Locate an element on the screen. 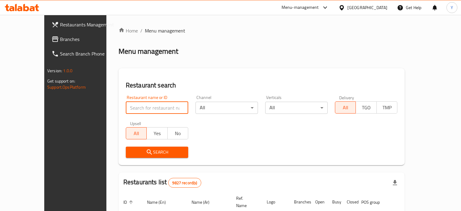 The width and height of the screenshot is (461, 211). span: No is located at coordinates (178, 133).